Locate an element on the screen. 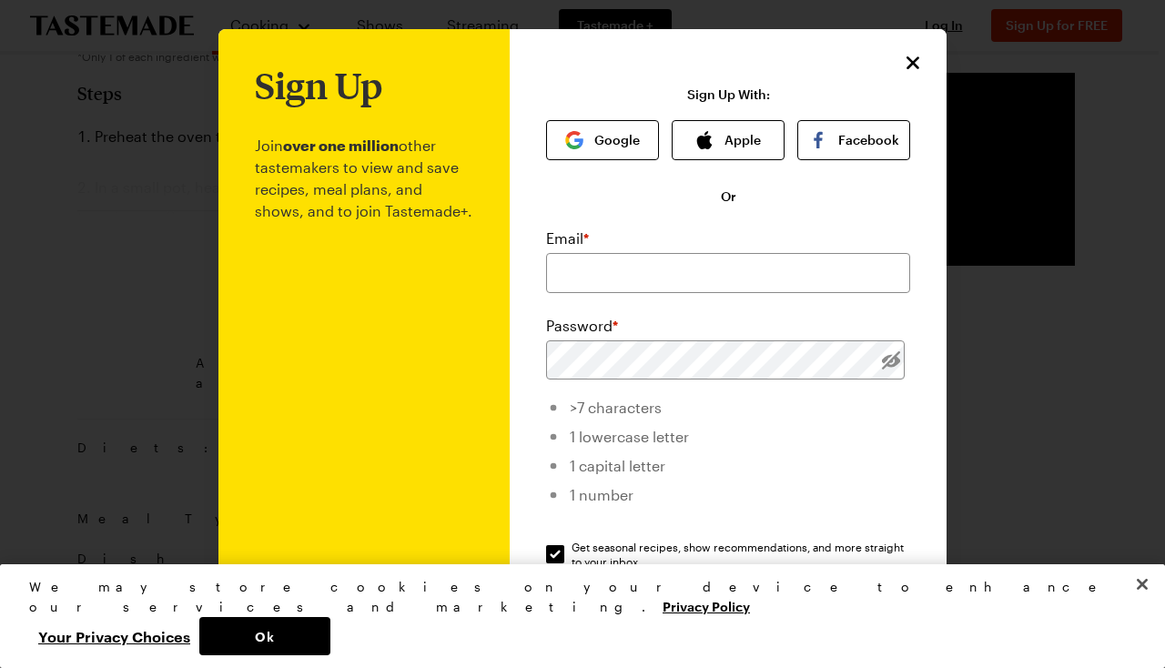  div: We may store cookies on your device to enhance our services and marketing. is located at coordinates (574, 597).